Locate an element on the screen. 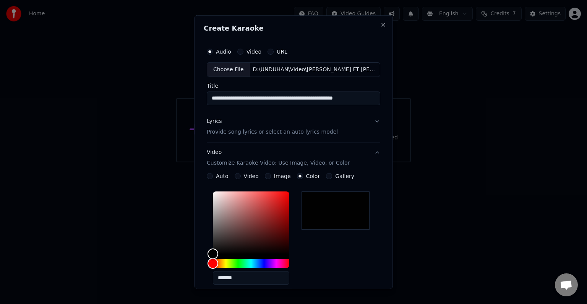  label: Image is located at coordinates (283, 176).